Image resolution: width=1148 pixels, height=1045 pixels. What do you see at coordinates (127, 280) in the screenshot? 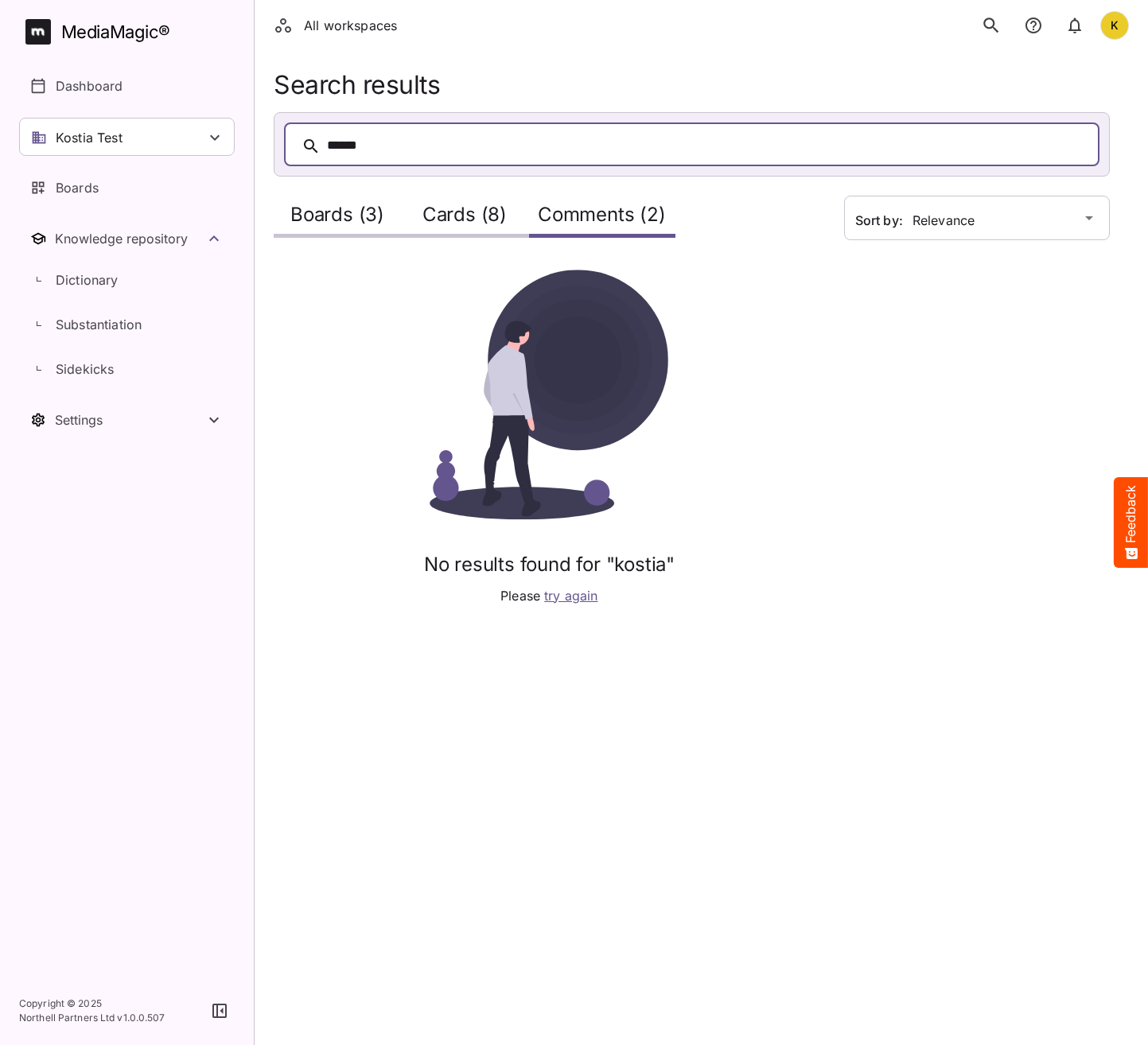
I see `a: Dictionary` at bounding box center [127, 280].